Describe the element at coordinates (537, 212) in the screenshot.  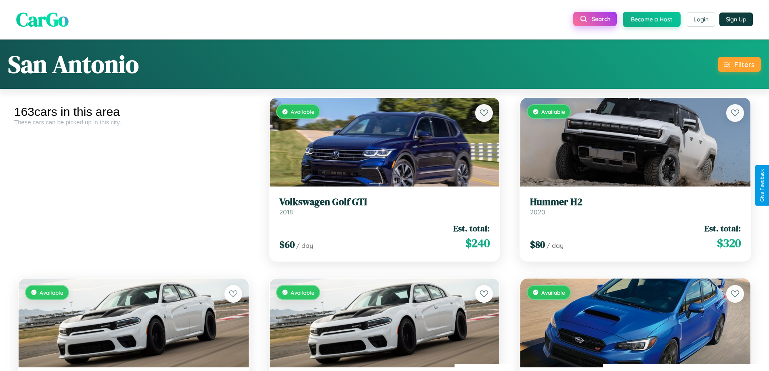
I see `span: 2020` at that location.